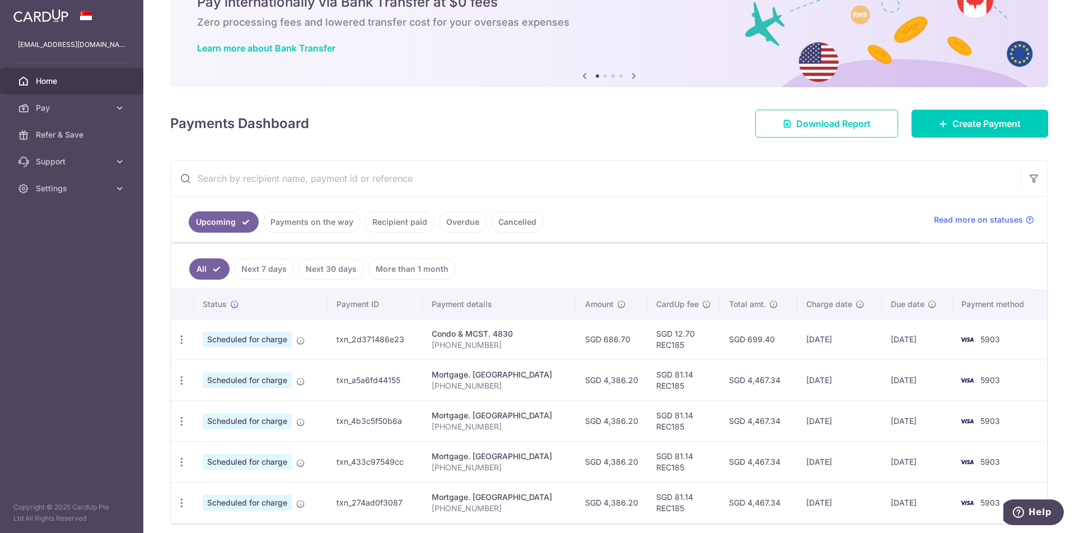 The width and height of the screenshot is (1075, 533). What do you see at coordinates (609, 22) in the screenshot?
I see `h6: Zero processing fees and lowered transfer cost for your overseas expenses` at bounding box center [609, 22].